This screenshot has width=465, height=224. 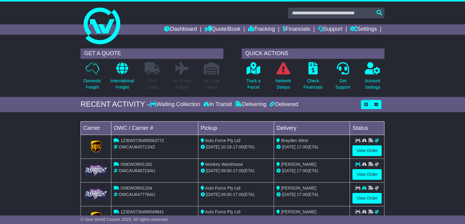 What do you see at coordinates (92, 78) in the screenshot?
I see `a: DomesticFreight` at bounding box center [92, 78].